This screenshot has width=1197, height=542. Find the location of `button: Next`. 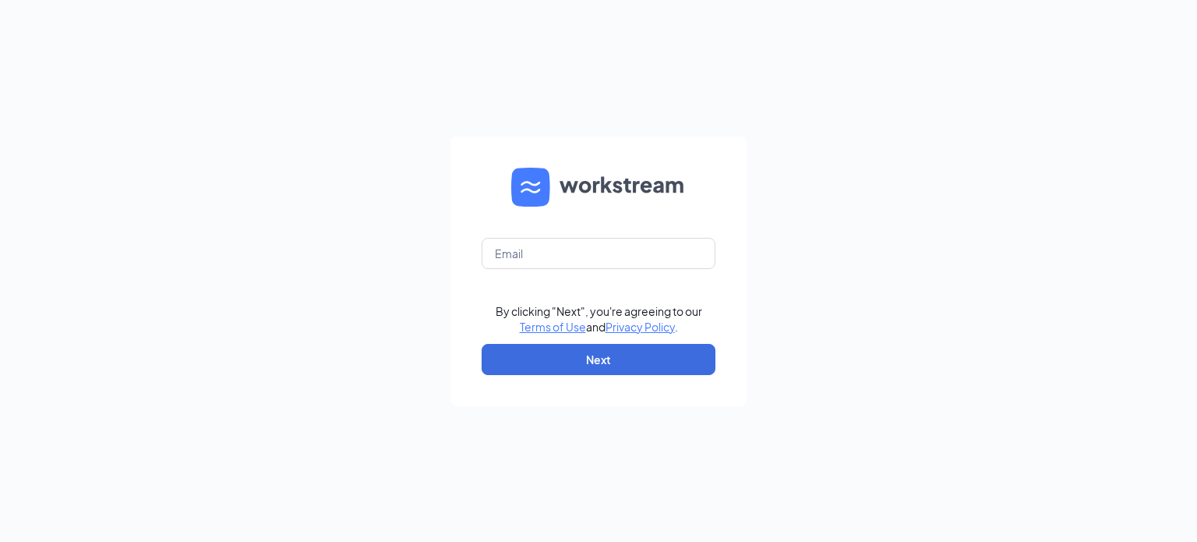

button: Next is located at coordinates (599, 359).